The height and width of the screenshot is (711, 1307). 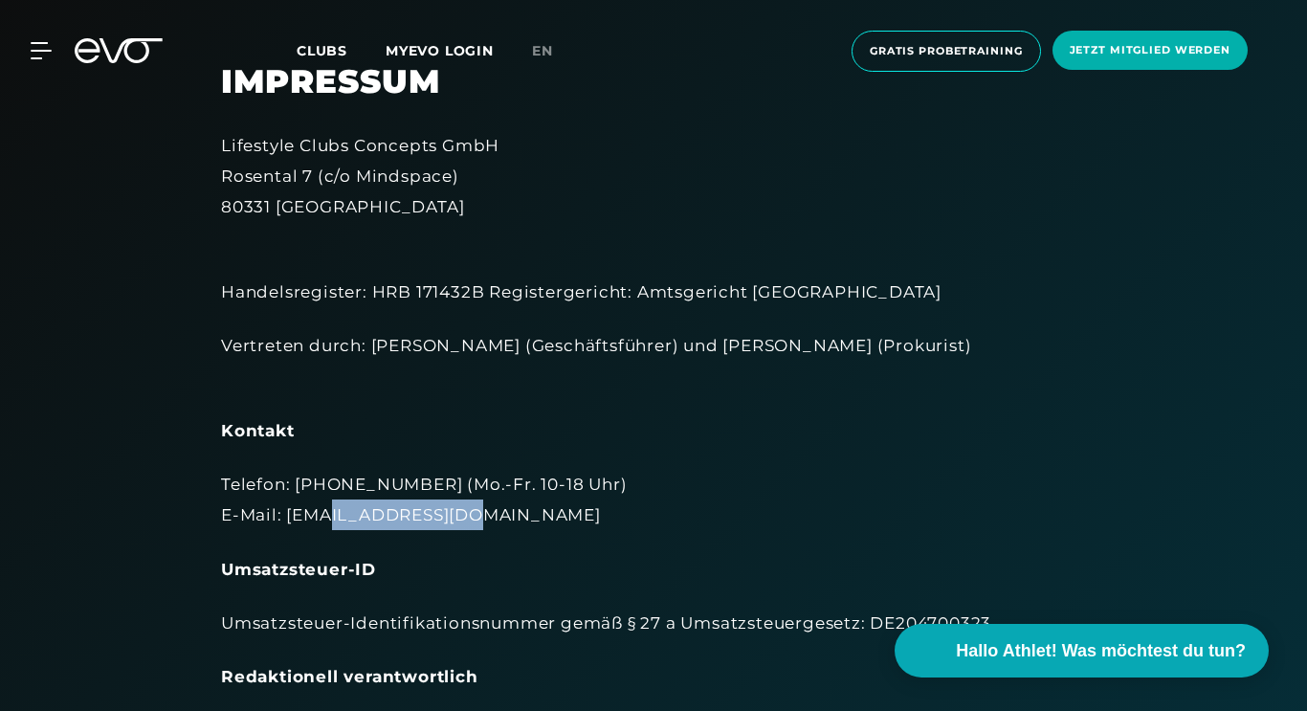 I want to click on a: en, so click(x=554, y=51).